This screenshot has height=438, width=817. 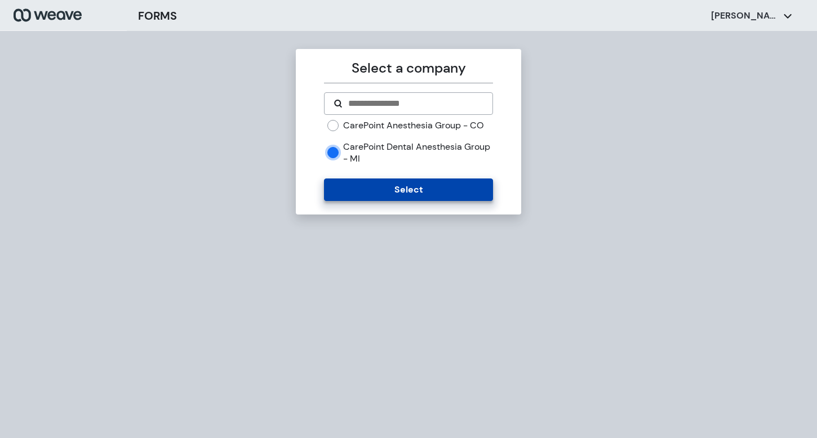 What do you see at coordinates (415, 104) in the screenshot?
I see `input: Search` at bounding box center [415, 104].